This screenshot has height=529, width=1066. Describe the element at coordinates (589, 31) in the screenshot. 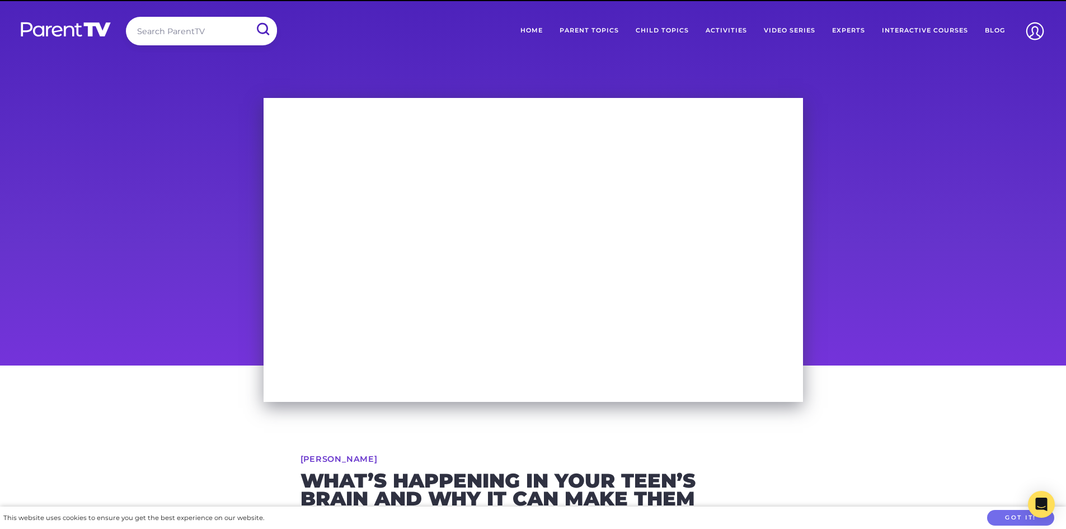

I see `a: Parent Topics` at that location.